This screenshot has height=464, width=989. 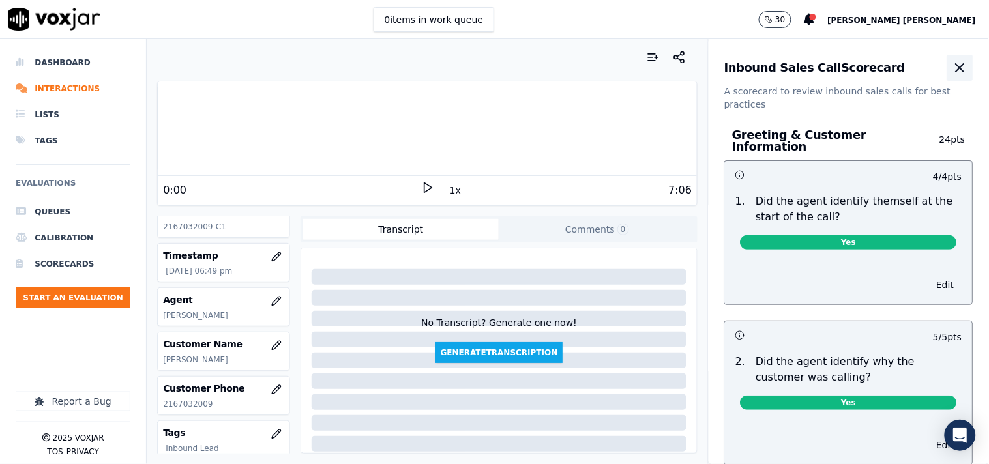 What do you see at coordinates (73, 238) in the screenshot?
I see `li: Calibration` at bounding box center [73, 238].